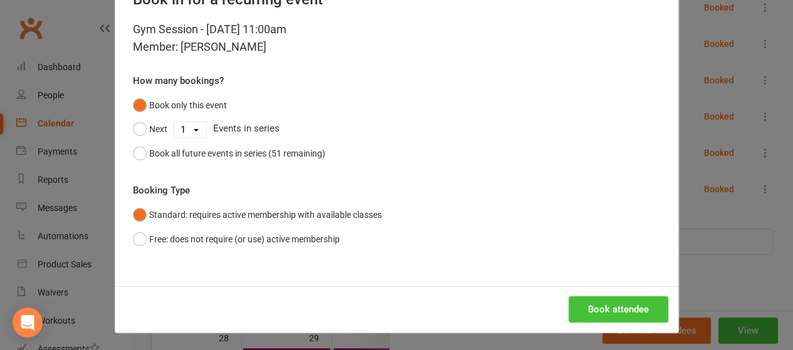 The height and width of the screenshot is (350, 793). What do you see at coordinates (178, 81) in the screenshot?
I see `label: How many bookings?` at bounding box center [178, 81].